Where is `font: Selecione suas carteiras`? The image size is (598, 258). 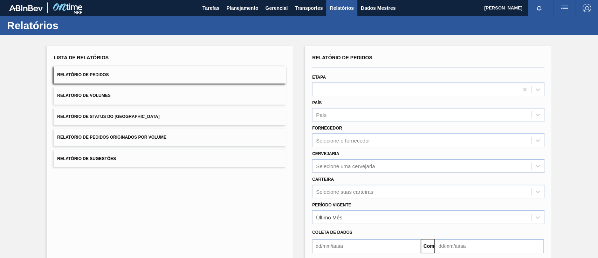
font: Selecione suas carteiras is located at coordinates (344, 191).